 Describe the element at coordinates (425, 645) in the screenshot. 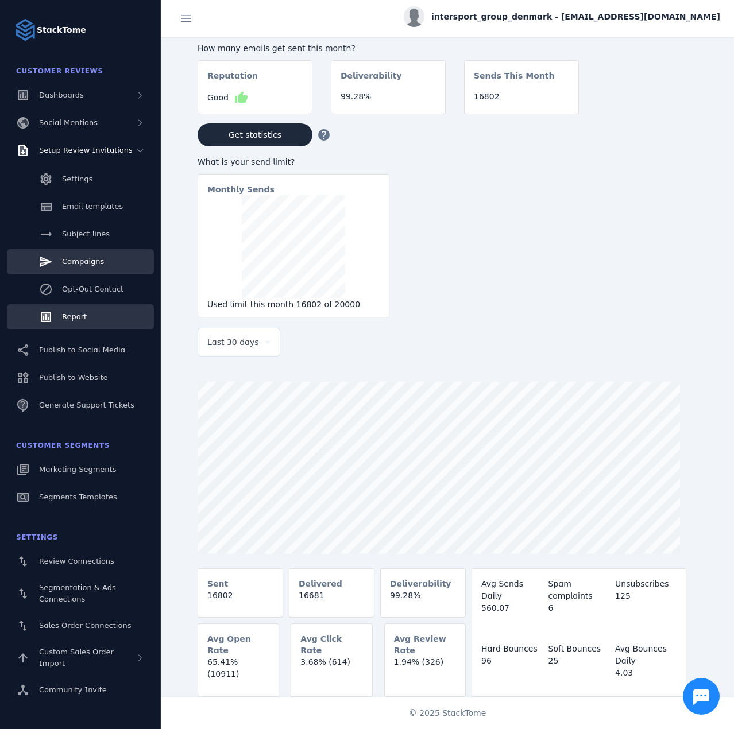

I see `mat-card-subtitle: Avg Review Rate` at that location.